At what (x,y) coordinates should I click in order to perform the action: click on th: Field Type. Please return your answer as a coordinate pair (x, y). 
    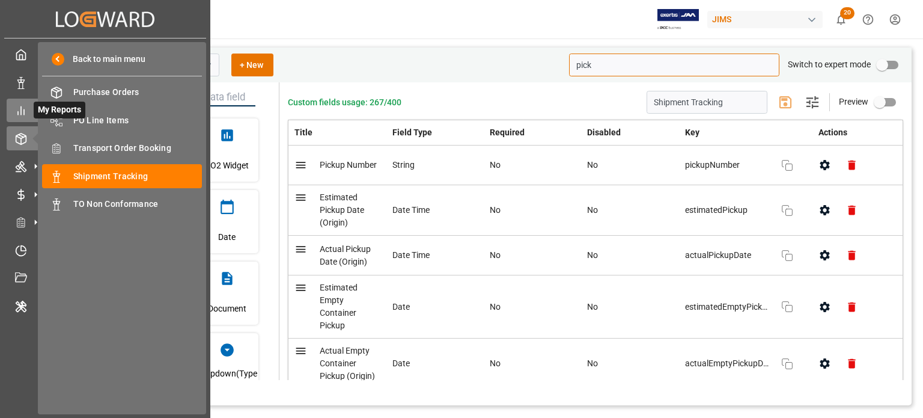
    Looking at the image, I should click on (435, 133).